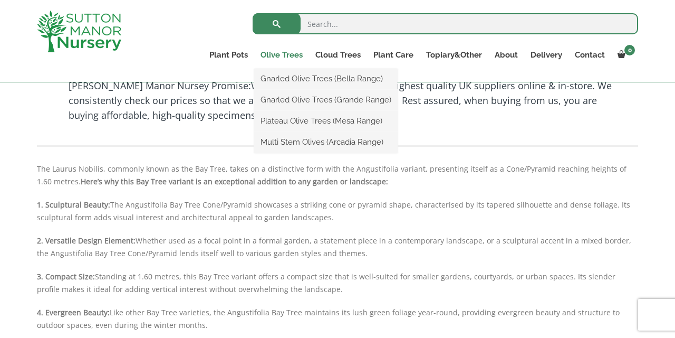 The height and width of the screenshot is (338, 675). What do you see at coordinates (282, 55) in the screenshot?
I see `a: Olive Trees` at bounding box center [282, 55].